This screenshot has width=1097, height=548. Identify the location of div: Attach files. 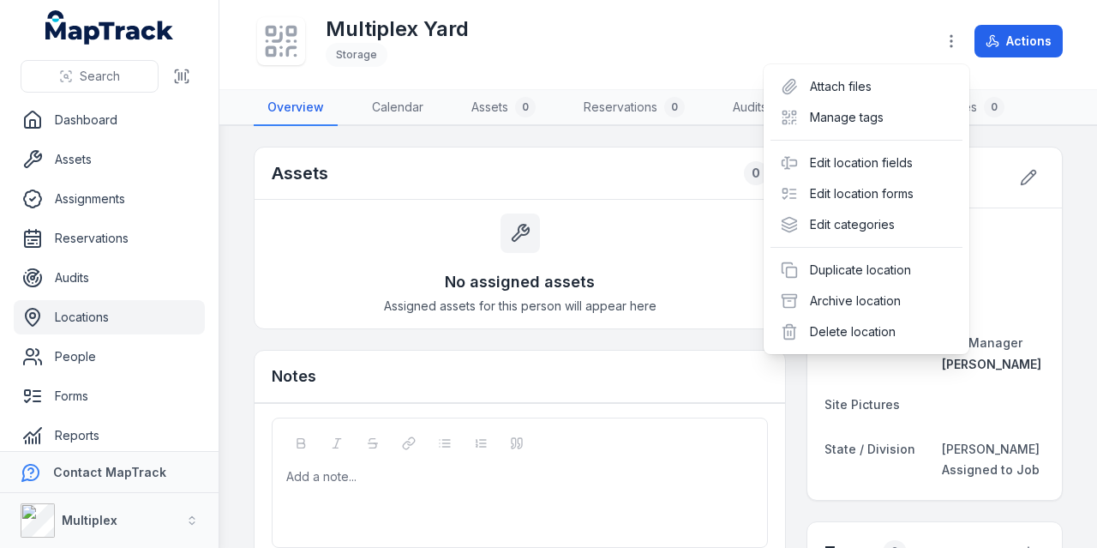
(866, 87).